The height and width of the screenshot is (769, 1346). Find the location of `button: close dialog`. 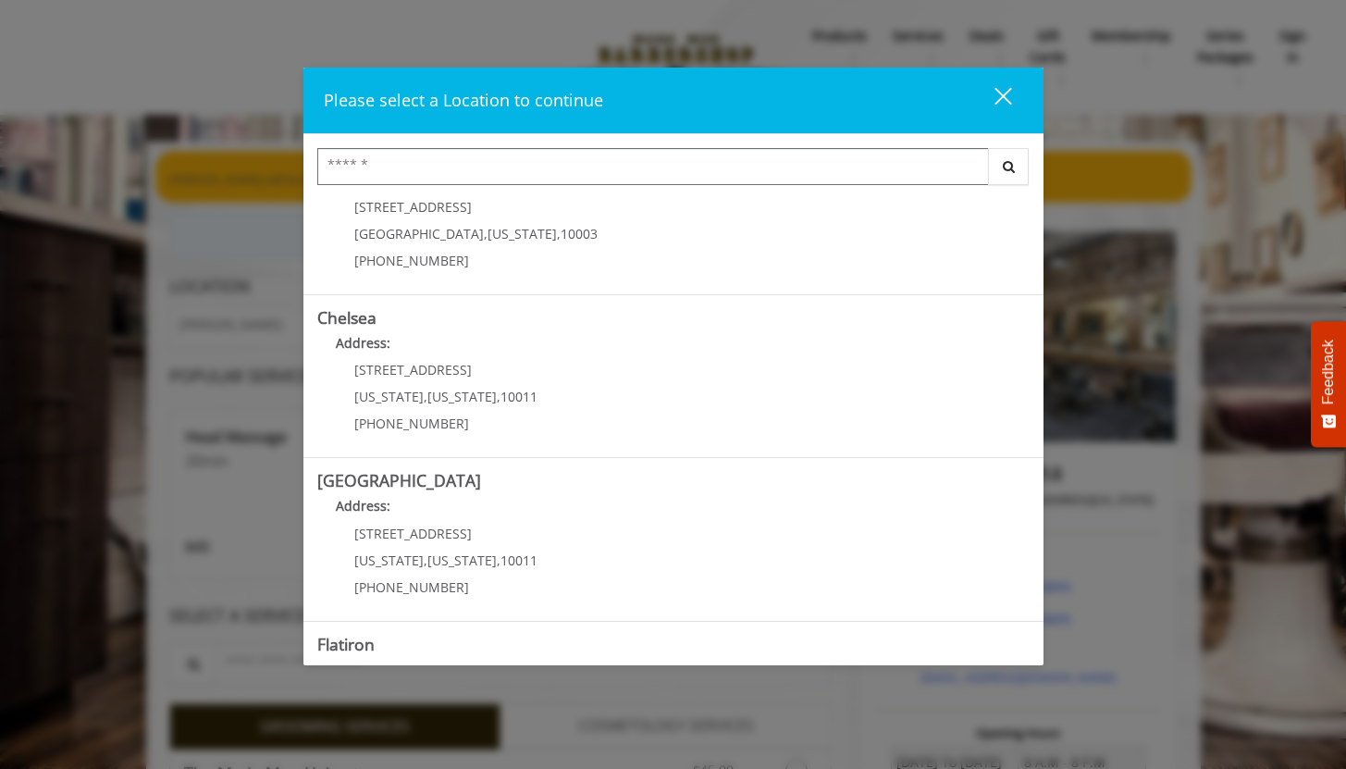

button: close dialog is located at coordinates (992, 100).